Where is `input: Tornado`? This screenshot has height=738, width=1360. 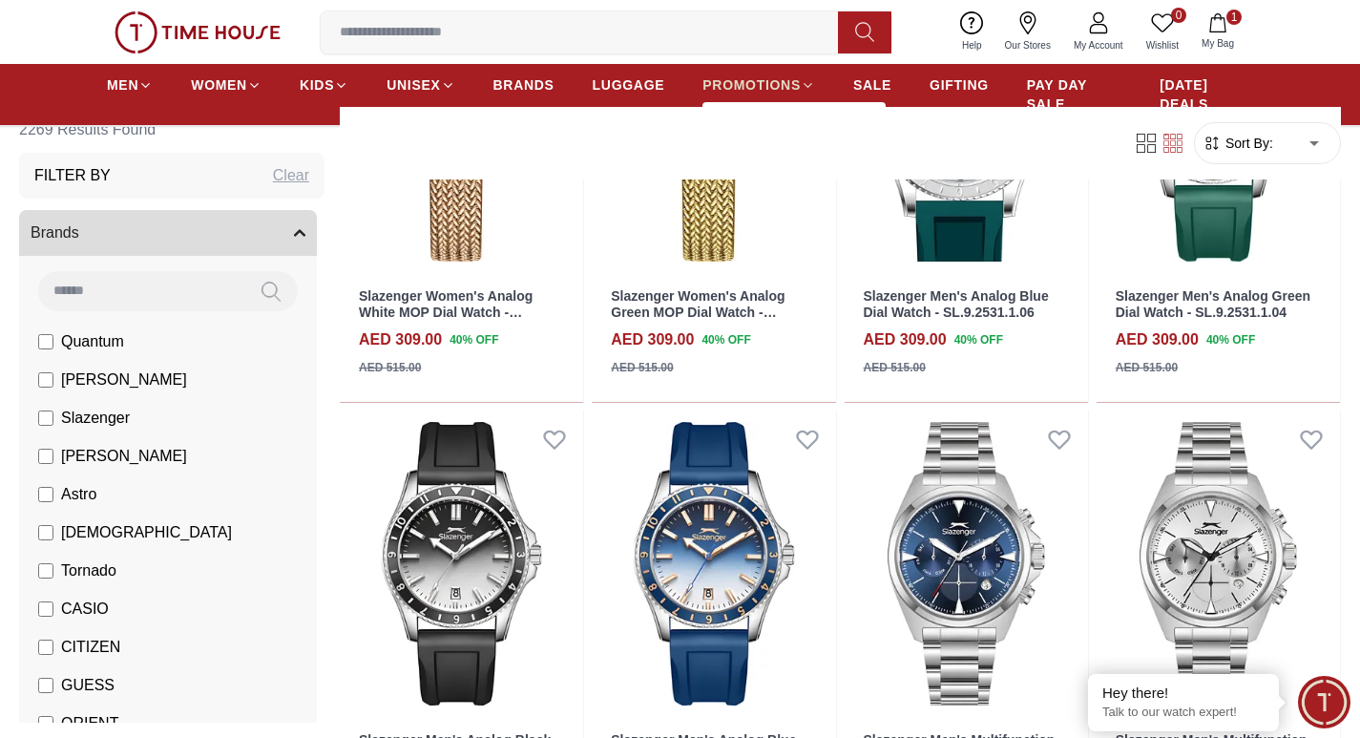 input: Tornado is located at coordinates (46, 571).